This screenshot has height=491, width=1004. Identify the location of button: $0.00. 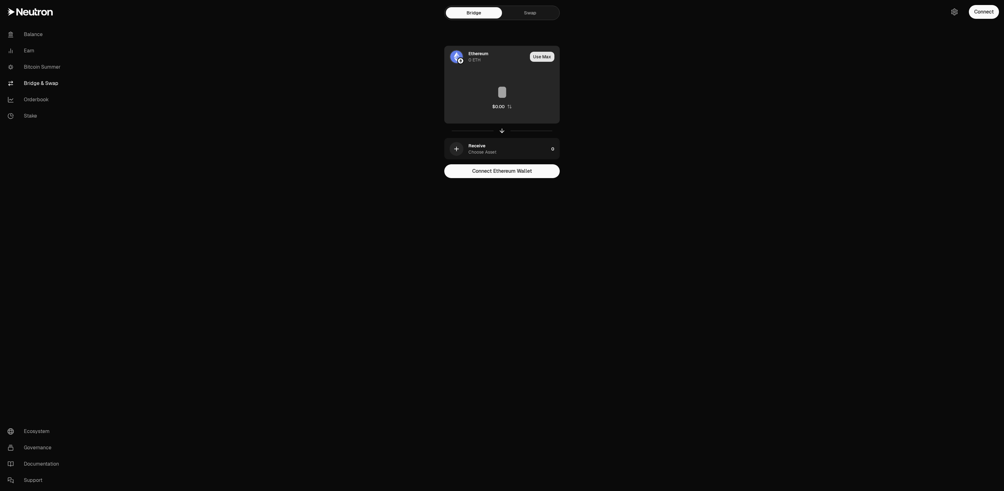
(502, 107).